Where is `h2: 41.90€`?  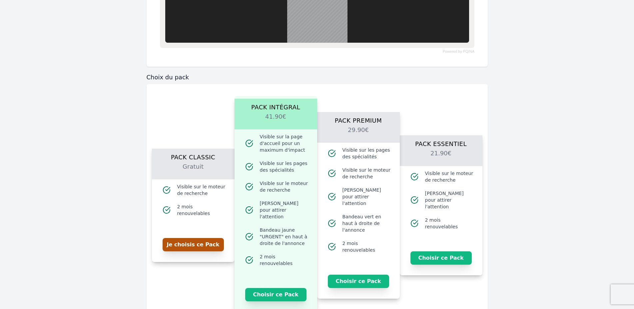 h2: 41.90€ is located at coordinates (276, 121).